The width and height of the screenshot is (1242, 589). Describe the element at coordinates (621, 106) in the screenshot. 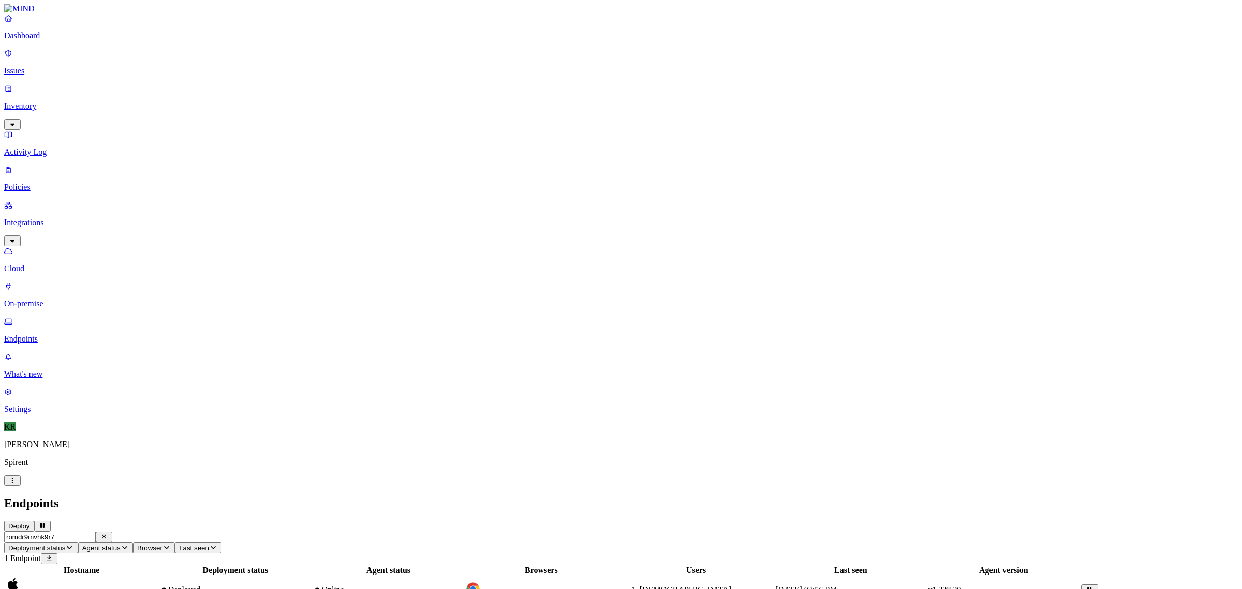

I see `p: Inventory` at that location.